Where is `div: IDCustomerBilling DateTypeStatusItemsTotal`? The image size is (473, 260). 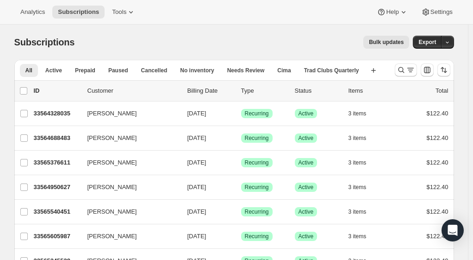 div: IDCustomerBilling DateTypeStatusItemsTotal is located at coordinates (241, 91).